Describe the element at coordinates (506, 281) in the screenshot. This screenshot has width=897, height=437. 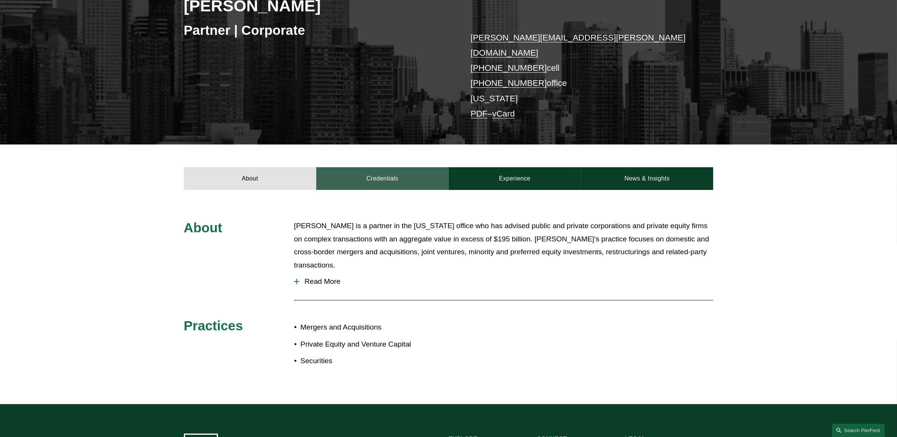
I see `span: Read More` at that location.